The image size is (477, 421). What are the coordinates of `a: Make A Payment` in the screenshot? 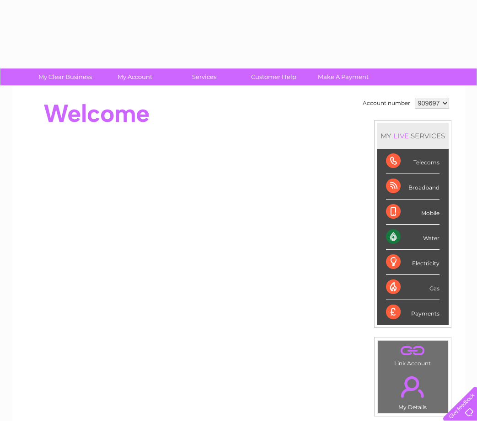 It's located at (343, 77).